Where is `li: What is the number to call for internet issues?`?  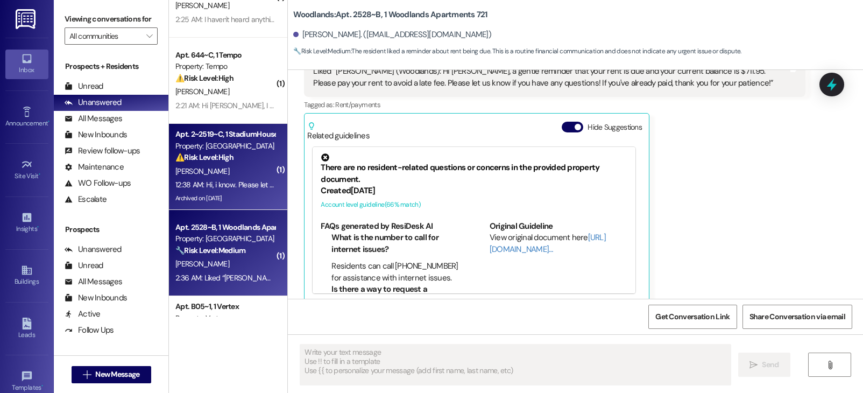
li: What is the number to call for internet issues? is located at coordinates (395, 243).